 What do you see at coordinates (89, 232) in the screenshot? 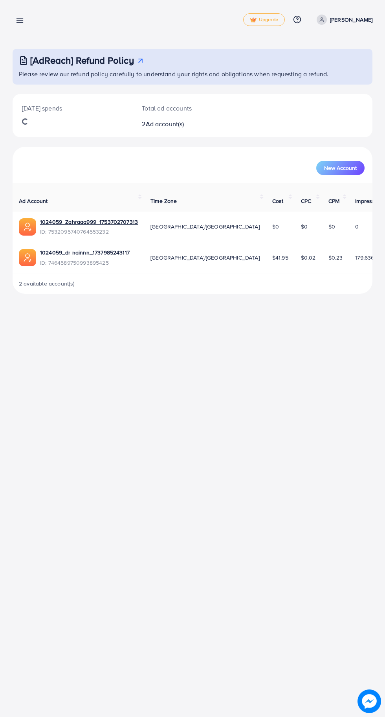
I see `span: ID: 7532095740764553232` at bounding box center [89, 232].